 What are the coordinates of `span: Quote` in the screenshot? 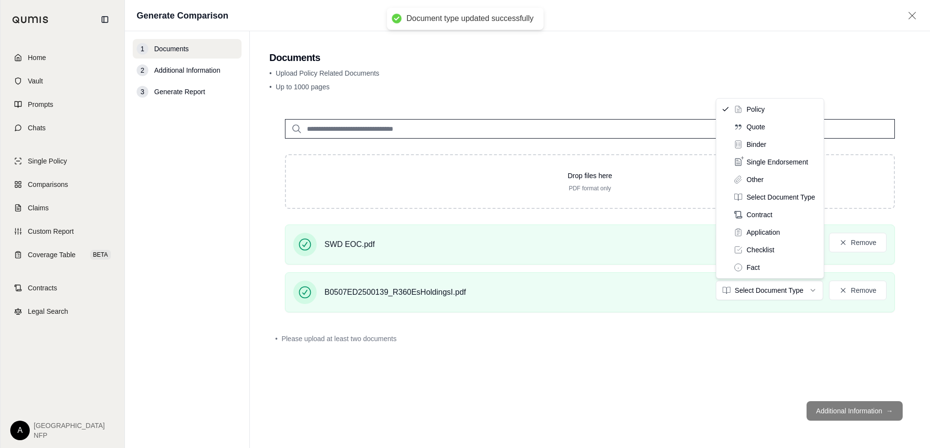 It's located at (756, 127).